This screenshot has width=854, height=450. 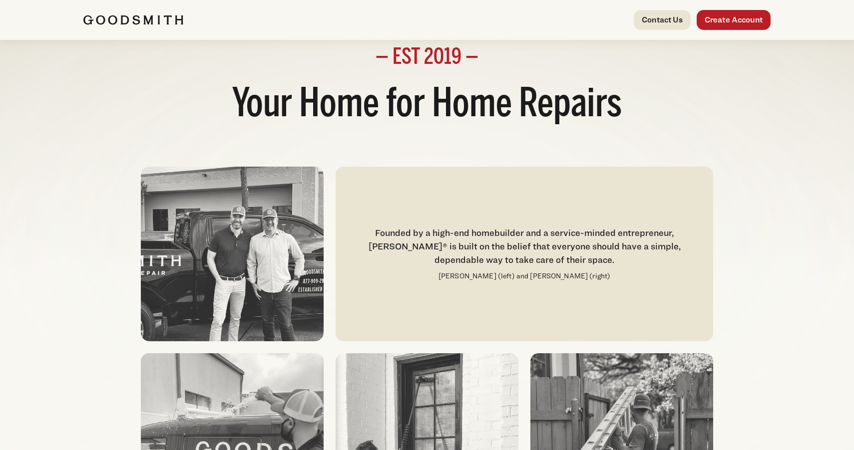 I want to click on a: Create Account, so click(x=733, y=20).